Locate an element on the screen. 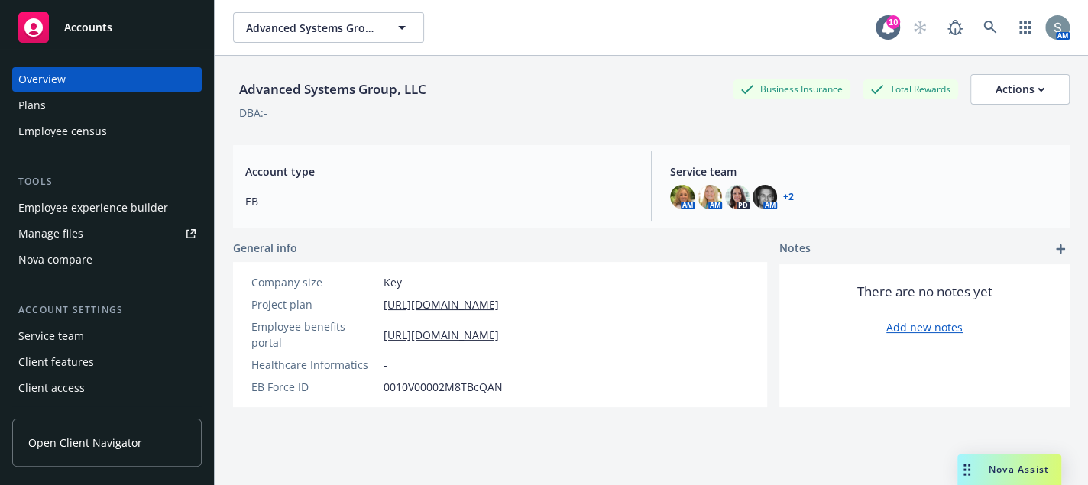  span: Account type is located at coordinates (438, 171).